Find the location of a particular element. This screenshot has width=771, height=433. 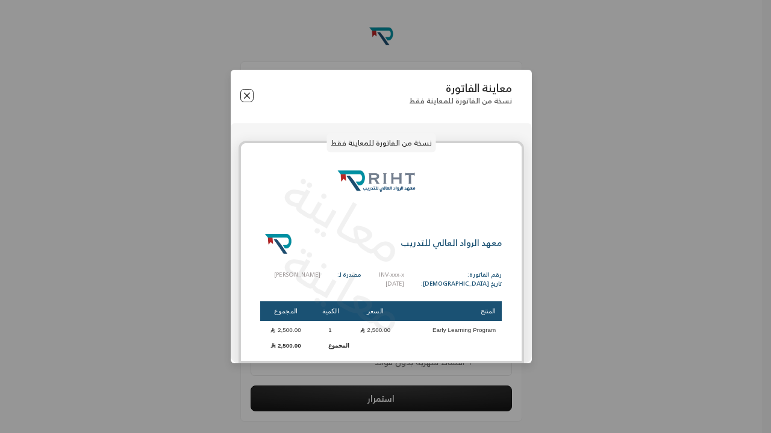

th: المجموع is located at coordinates (285, 311).